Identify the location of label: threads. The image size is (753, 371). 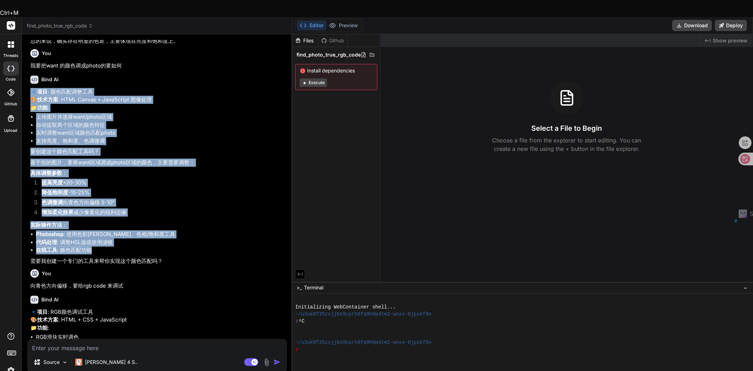
(11, 55).